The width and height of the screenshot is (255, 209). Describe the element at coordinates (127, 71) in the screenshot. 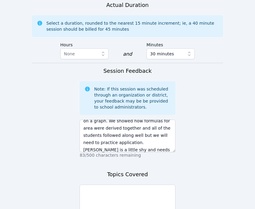

I see `h3: Session Feedback` at that location.